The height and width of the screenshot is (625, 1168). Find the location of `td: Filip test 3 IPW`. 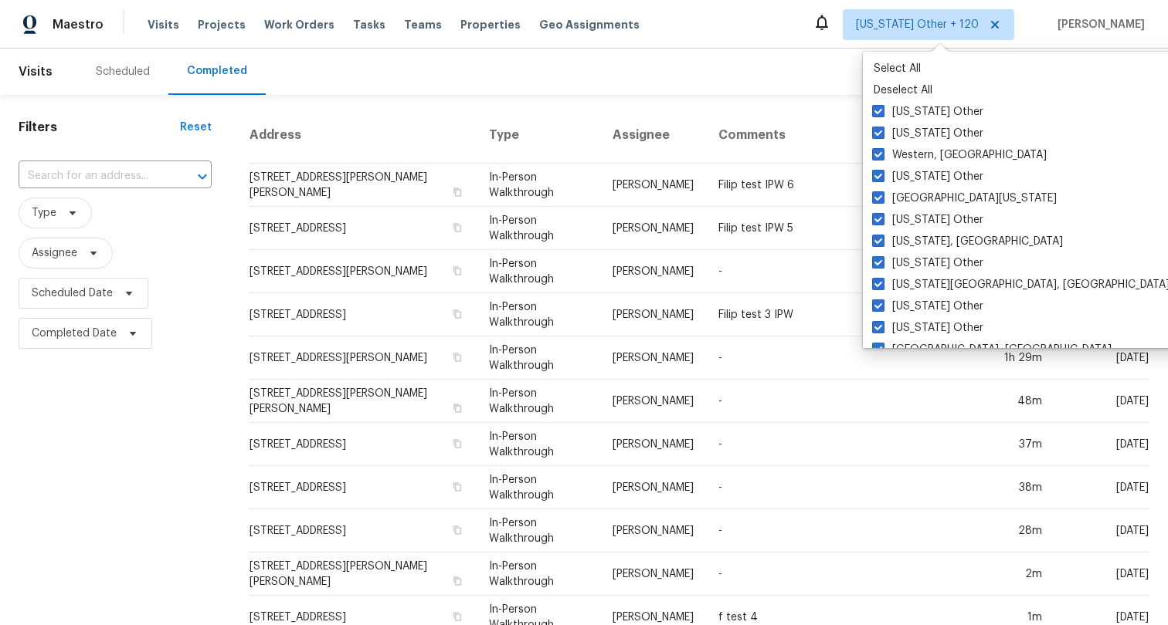

td: Filip test 3 IPW is located at coordinates (841, 315).